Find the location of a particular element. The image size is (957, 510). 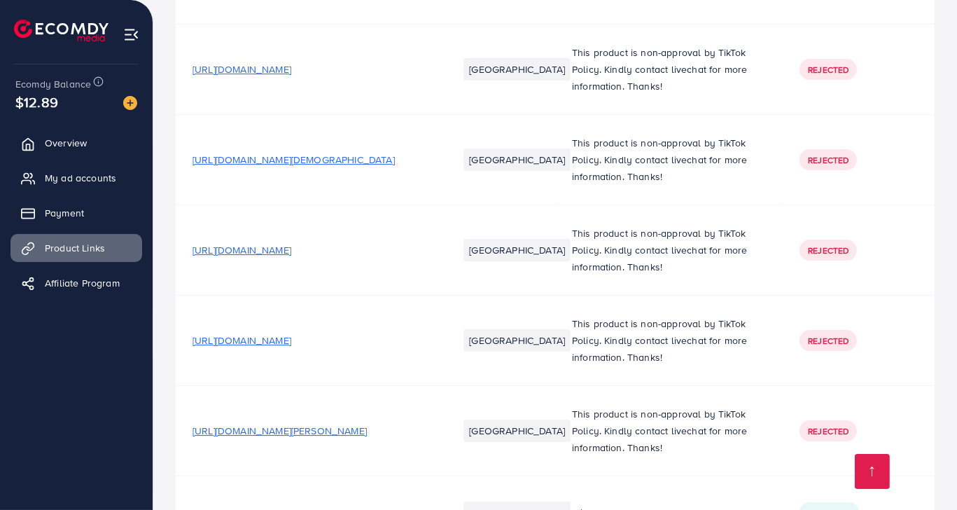

img: image is located at coordinates (130, 103).